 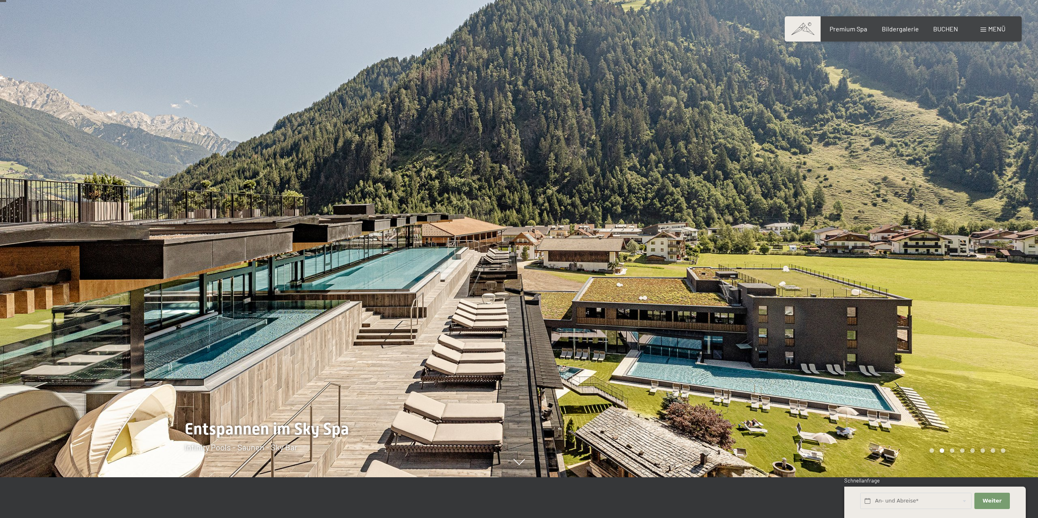 What do you see at coordinates (1003, 451) in the screenshot?
I see `div: Carousel Page 8` at bounding box center [1003, 451].